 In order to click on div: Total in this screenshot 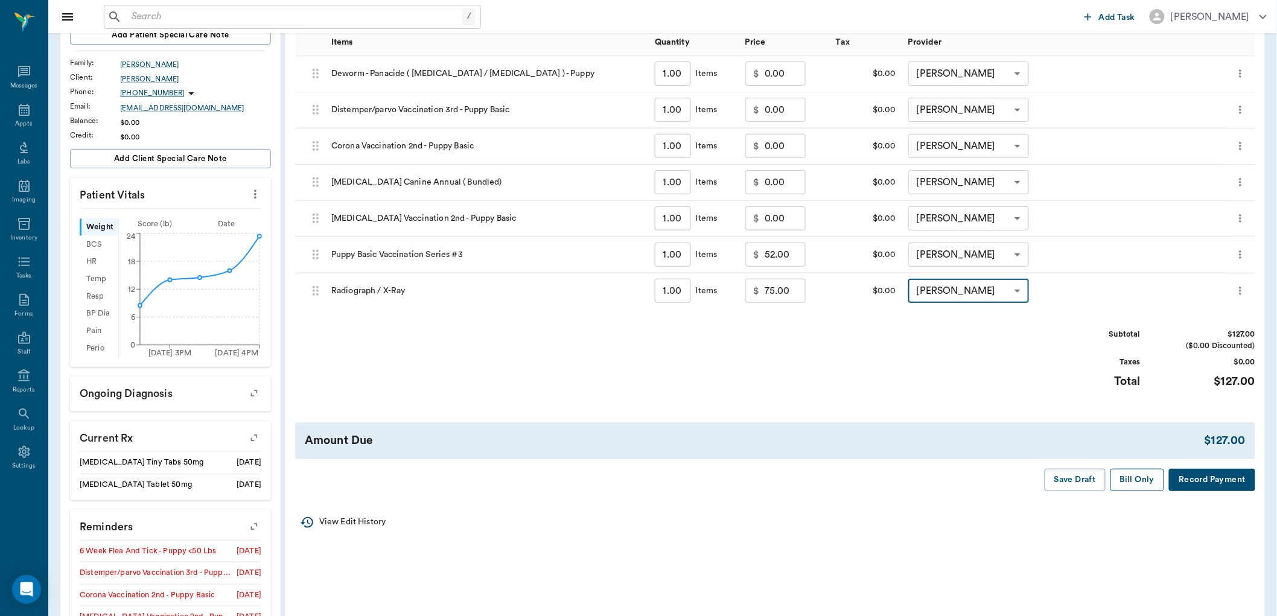, I will do `click(1096, 381)`.